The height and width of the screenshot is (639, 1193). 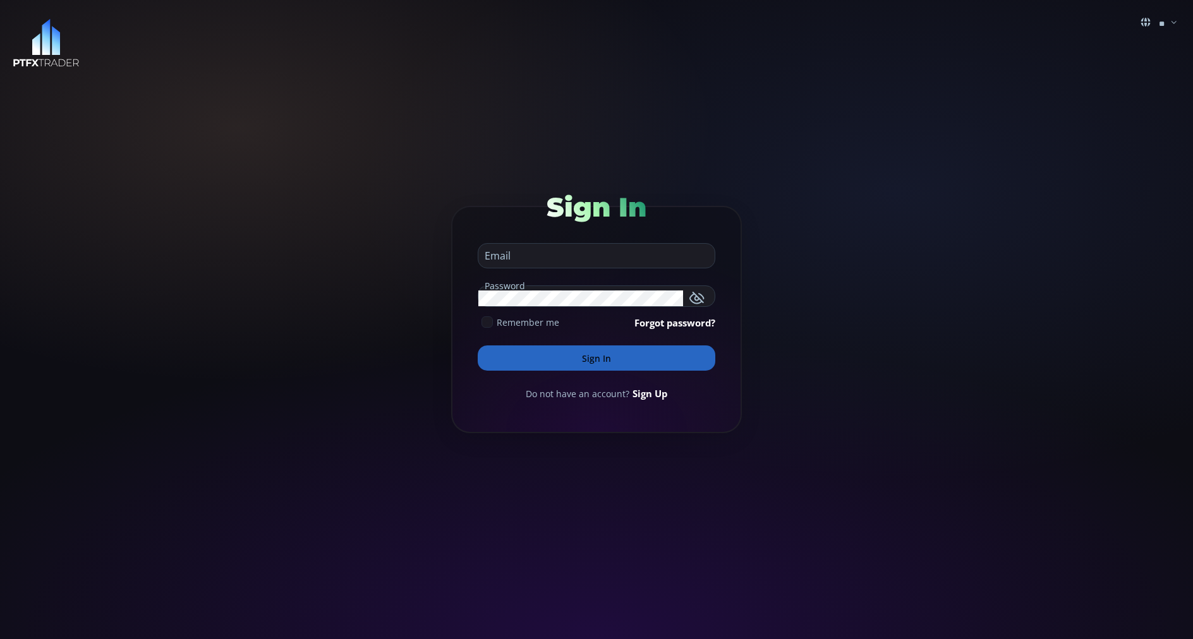 I want to click on a: Forgot password?, so click(x=675, y=323).